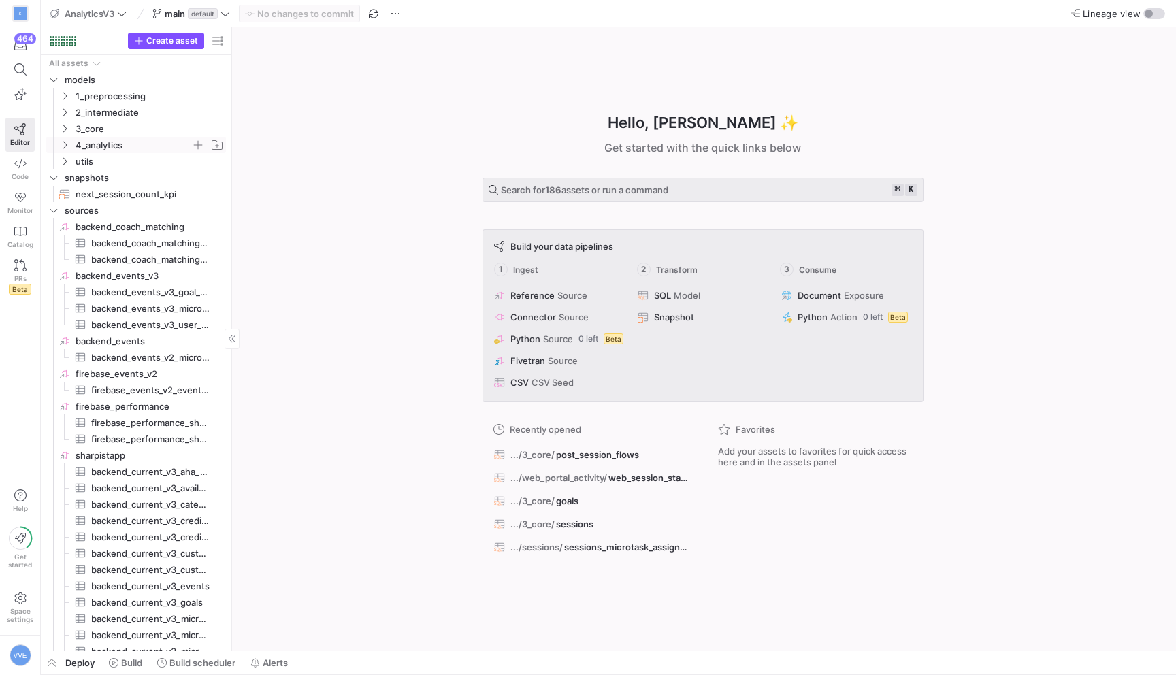 The width and height of the screenshot is (1176, 675). Describe the element at coordinates (89, 14) in the screenshot. I see `span: AnalyticsV3` at that location.